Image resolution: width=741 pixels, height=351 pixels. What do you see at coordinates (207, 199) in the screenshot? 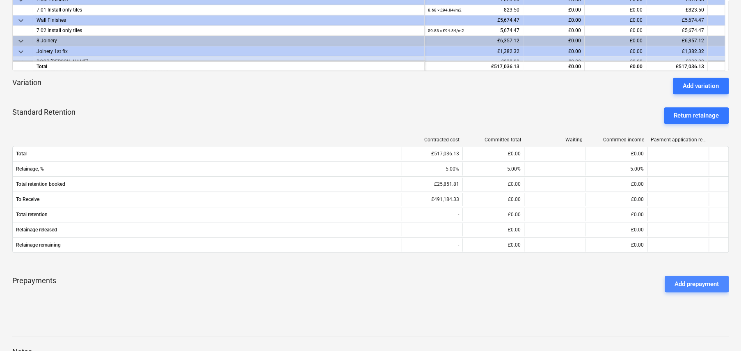
I see `span: To Receive` at bounding box center [207, 199].